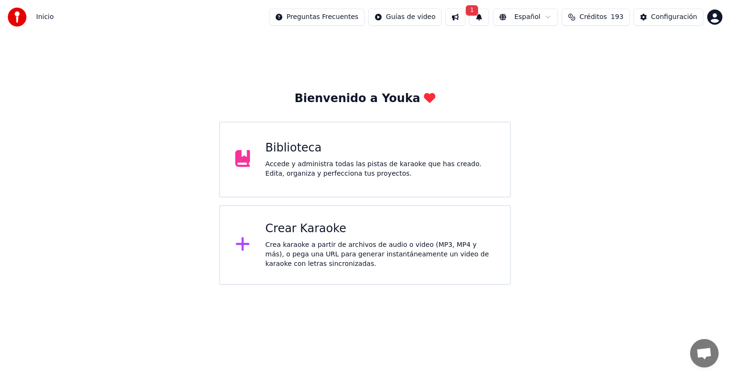 The width and height of the screenshot is (730, 377). Describe the element at coordinates (593, 17) in the screenshot. I see `span: Créditos` at that location.